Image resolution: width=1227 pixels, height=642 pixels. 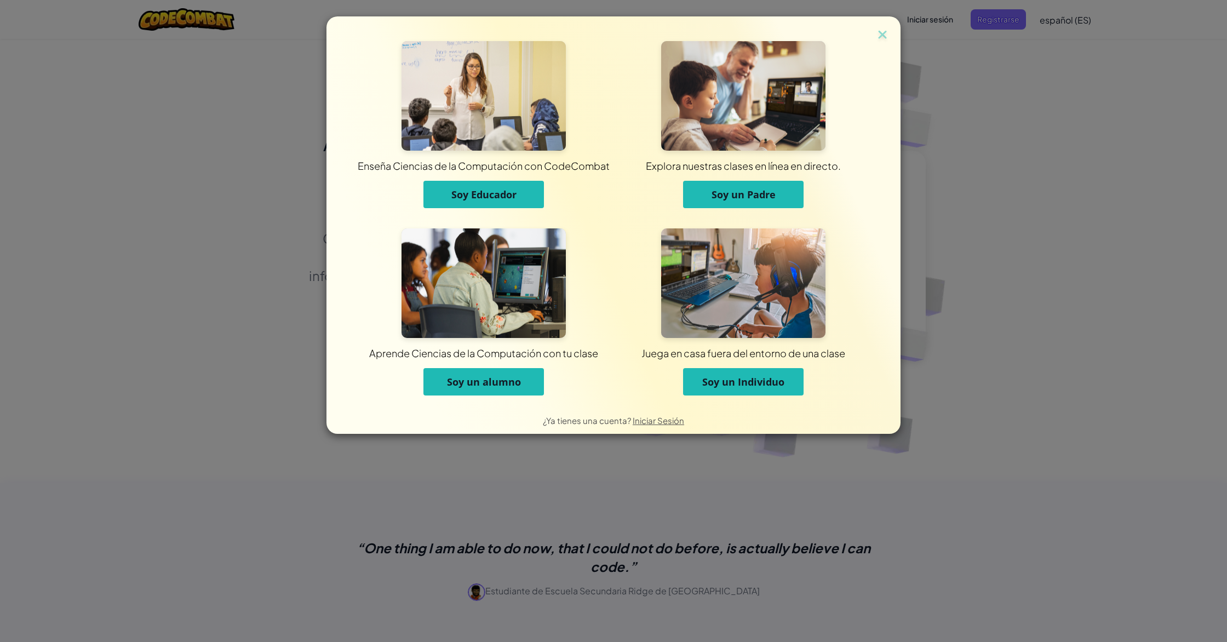 I want to click on img: Para Padres, so click(x=743, y=96).